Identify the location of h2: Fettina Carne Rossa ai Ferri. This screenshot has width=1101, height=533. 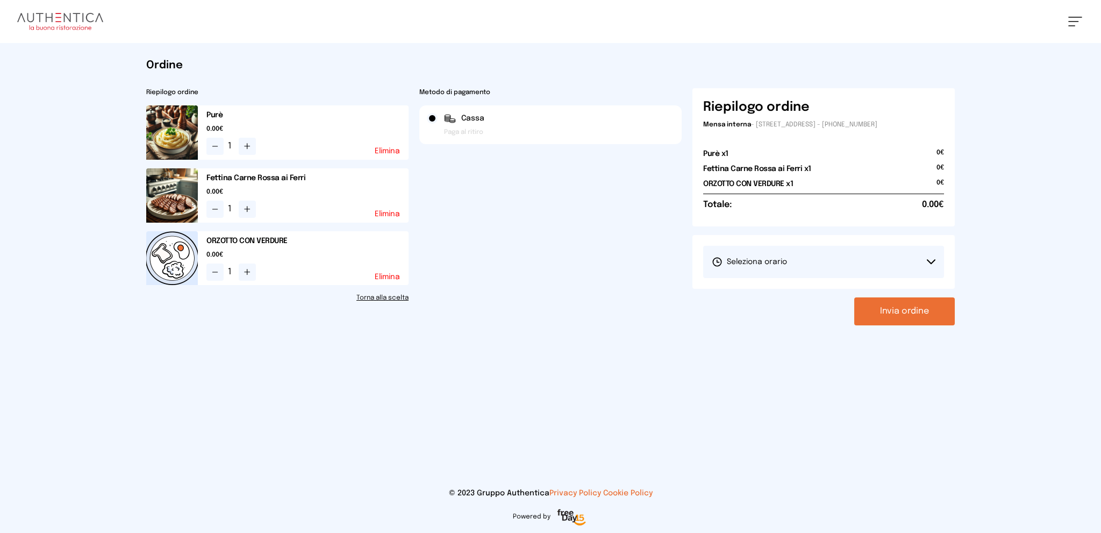
(308, 178).